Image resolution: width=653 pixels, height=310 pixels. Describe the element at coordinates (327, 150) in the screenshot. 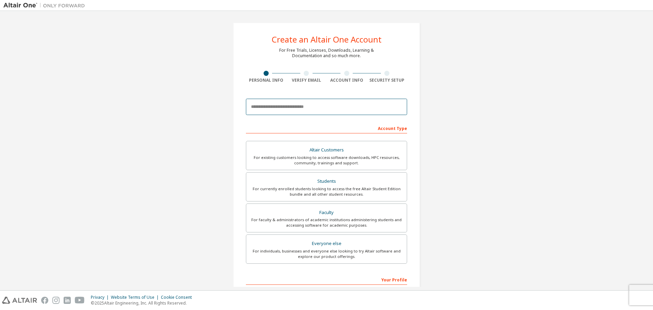

I see `div: Altair Customers` at that location.